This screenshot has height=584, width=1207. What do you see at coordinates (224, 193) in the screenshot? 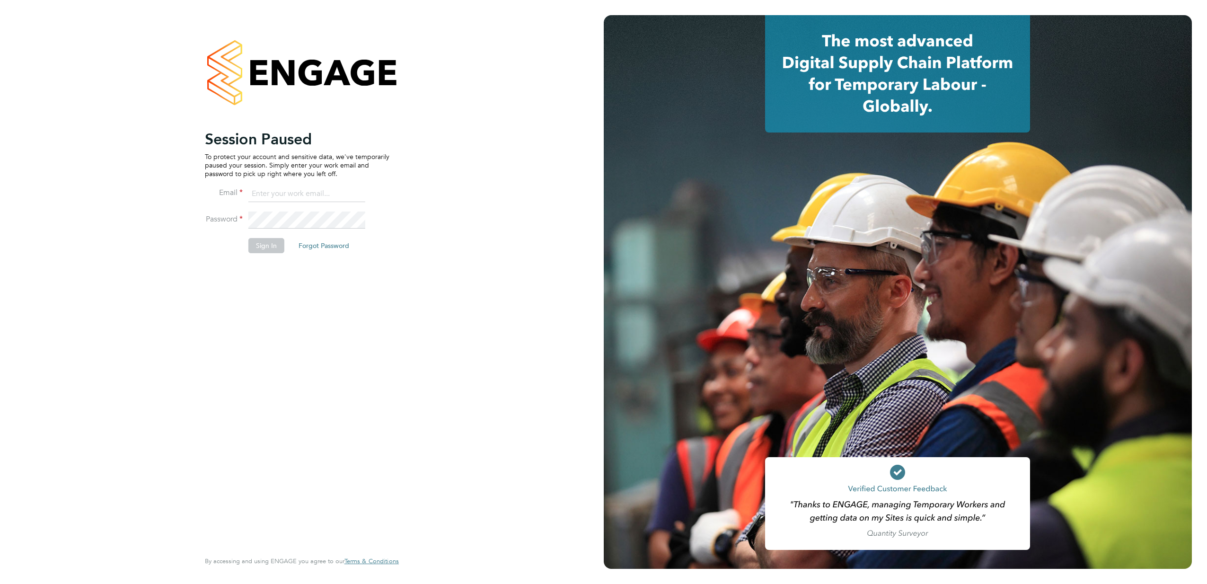
I see `label: Email` at bounding box center [224, 193].